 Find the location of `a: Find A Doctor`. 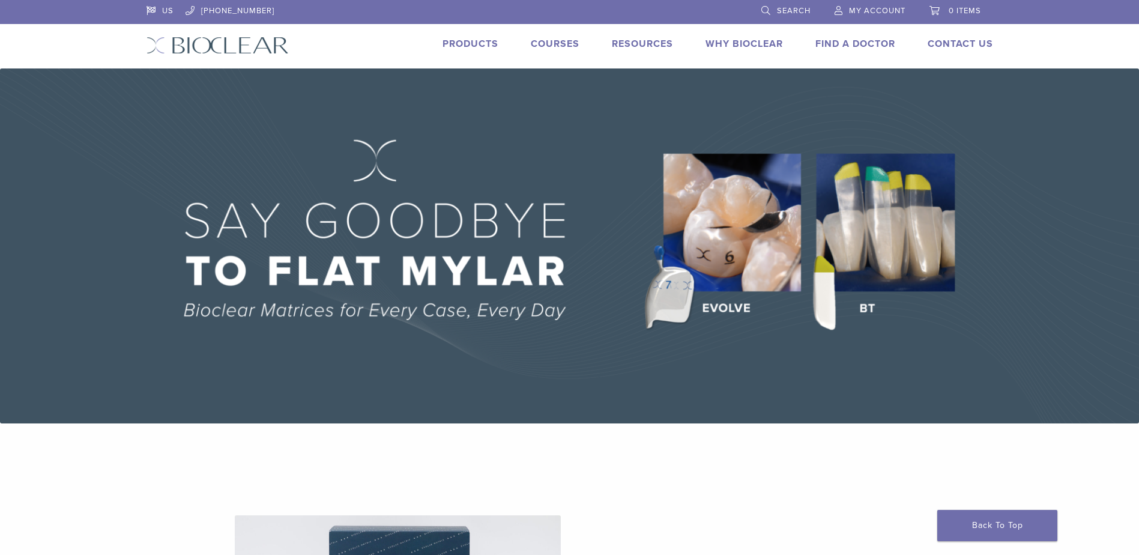

a: Find A Doctor is located at coordinates (855, 44).